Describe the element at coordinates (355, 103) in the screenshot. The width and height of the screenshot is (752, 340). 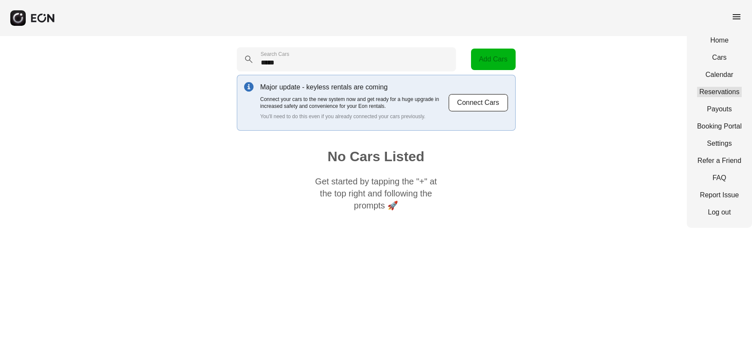
I see `p: Connect your cars to the new system now and get ready for a huge upgrade in increased safety and ...` at that location.